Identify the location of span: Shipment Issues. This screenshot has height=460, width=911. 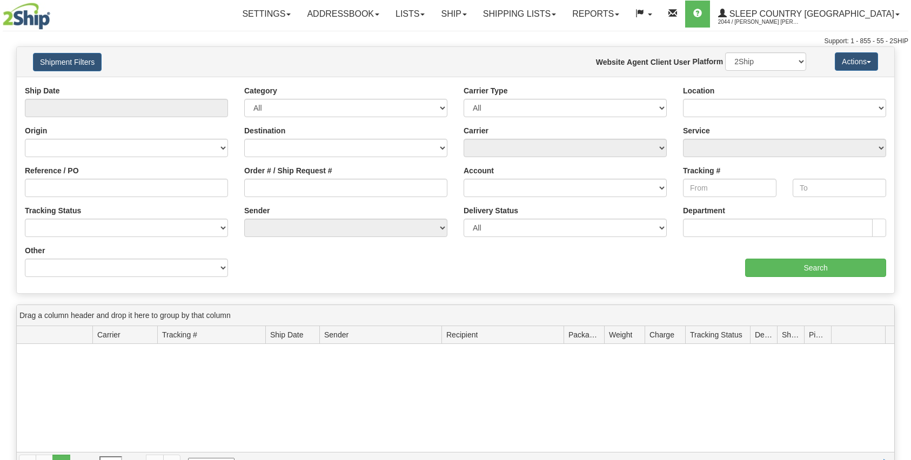
(790, 335).